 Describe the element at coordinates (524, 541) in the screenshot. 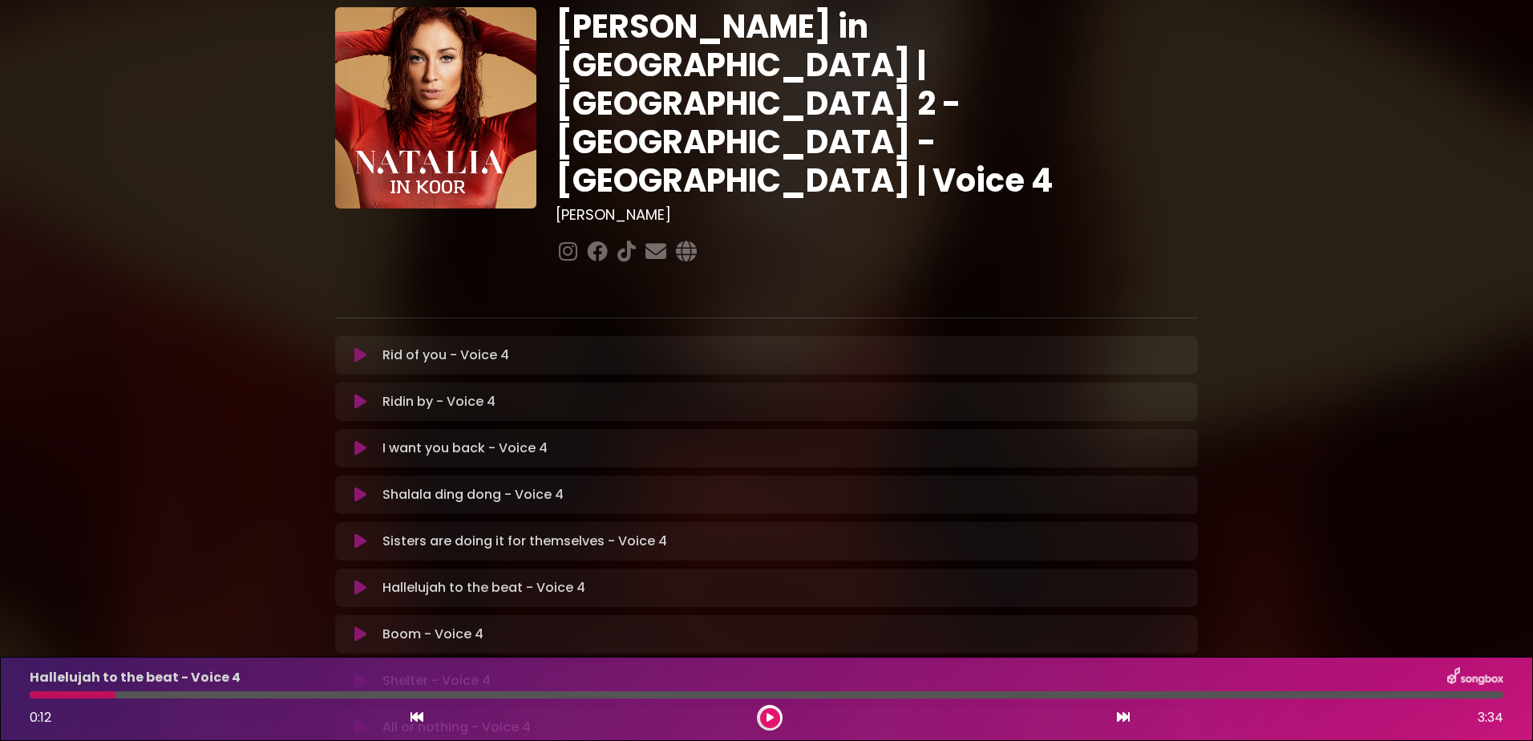

I see `p: Sisters are doing it for themselves - Voice 4` at that location.